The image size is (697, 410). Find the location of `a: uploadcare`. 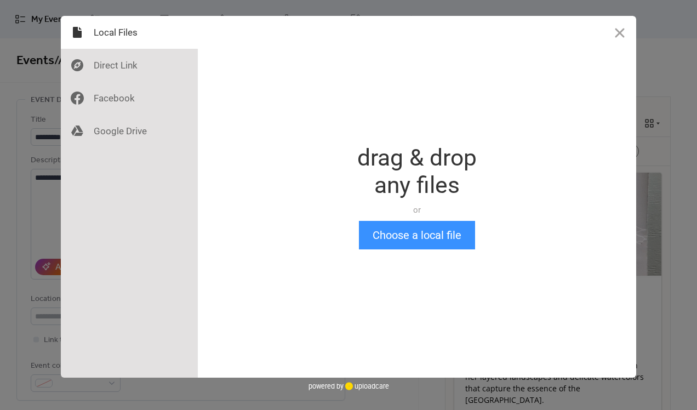

a: uploadcare is located at coordinates (366, 386).